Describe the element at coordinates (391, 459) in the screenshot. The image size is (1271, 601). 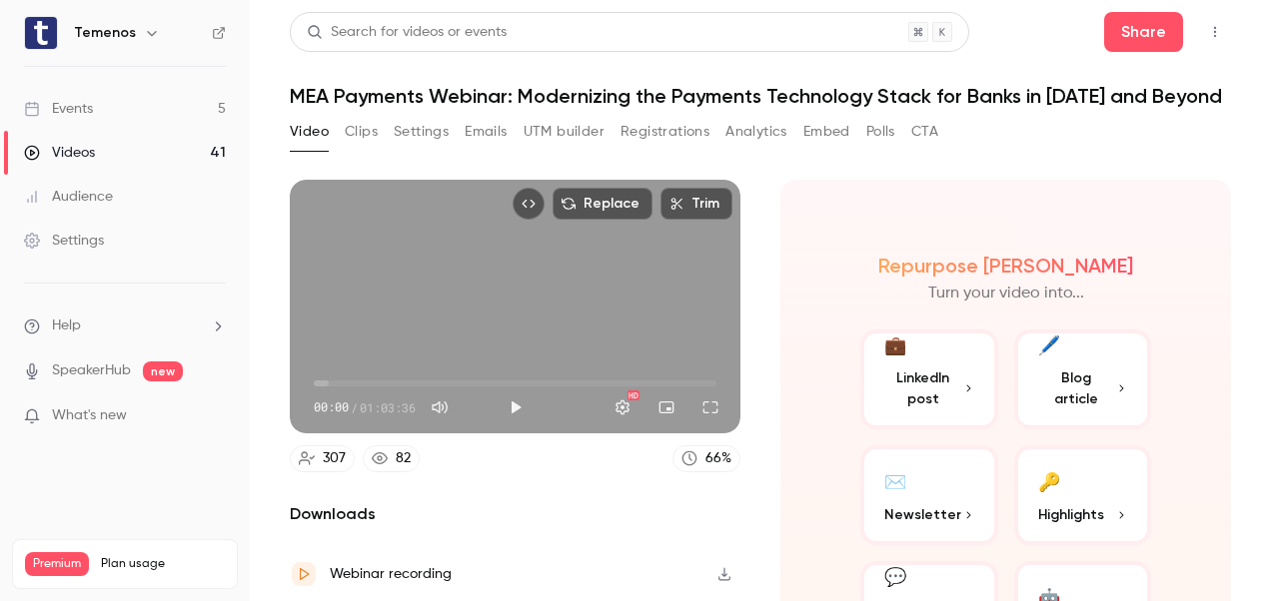
I see `a: 82` at that location.